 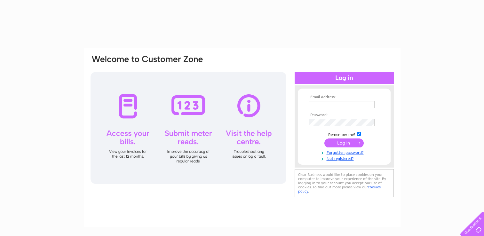 What do you see at coordinates (344, 134) in the screenshot?
I see `td: Remember me?` at bounding box center [344, 134].